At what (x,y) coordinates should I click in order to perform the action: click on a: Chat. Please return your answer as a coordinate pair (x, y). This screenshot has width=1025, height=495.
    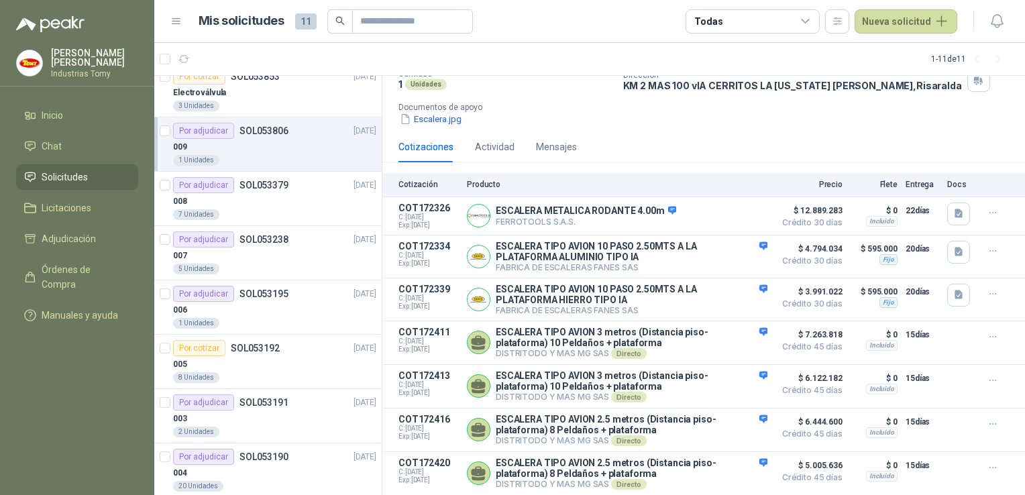
    Looking at the image, I should click on (77, 146).